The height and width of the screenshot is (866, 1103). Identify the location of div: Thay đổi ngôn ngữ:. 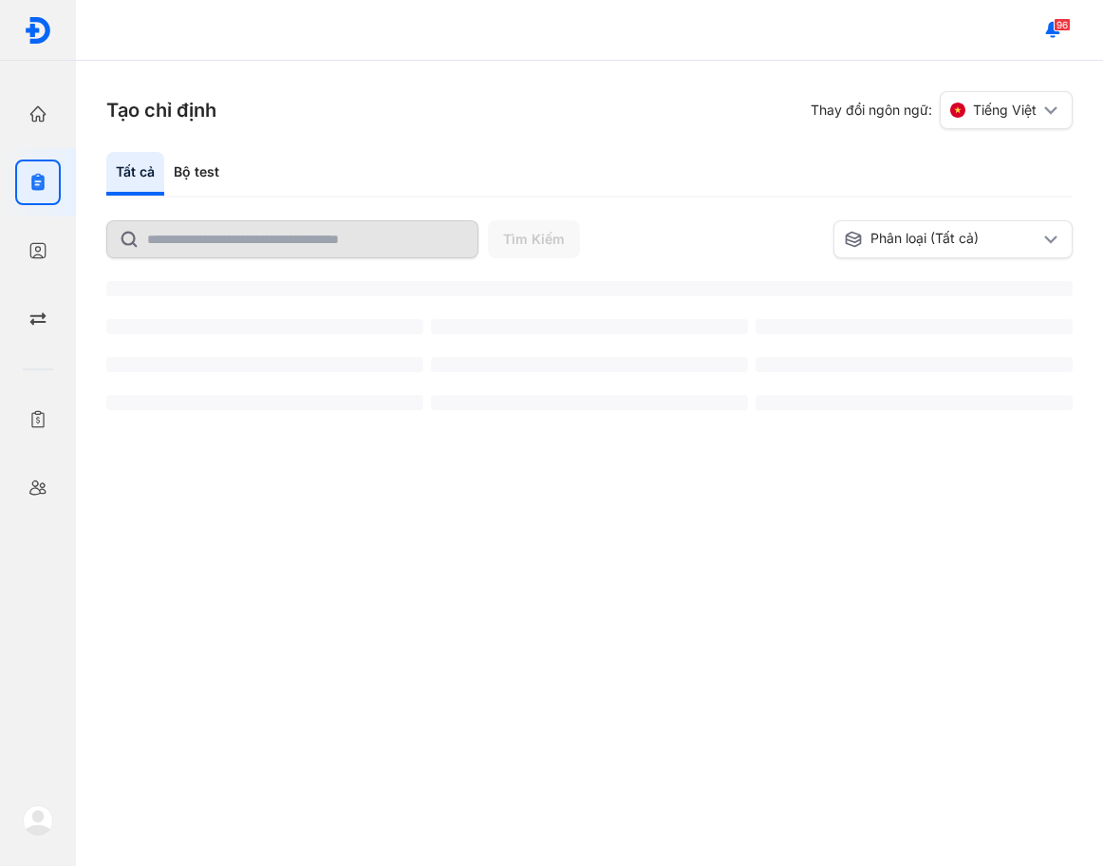
(942, 110).